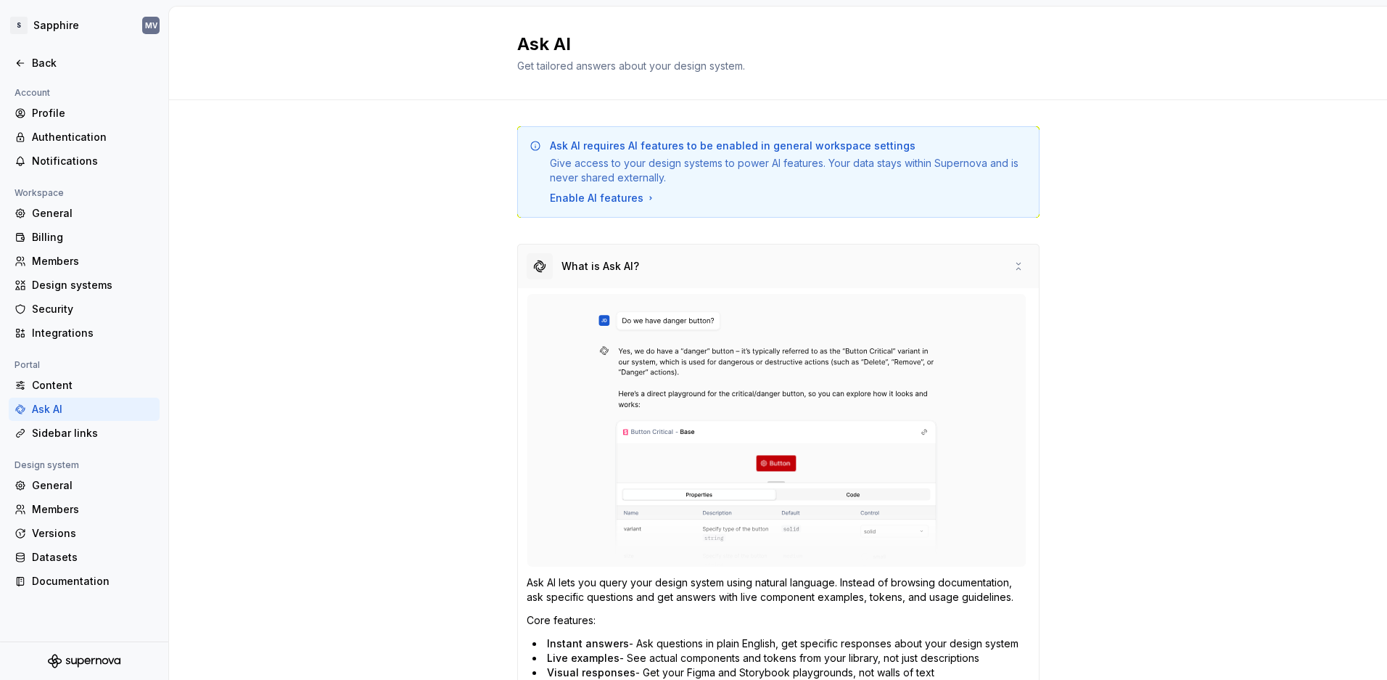 This screenshot has width=1387, height=680. I want to click on button: Enable AI features, so click(603, 198).